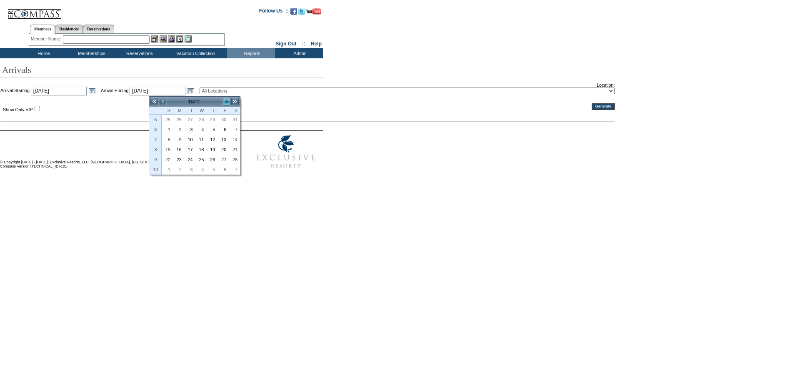 The height and width of the screenshot is (383, 800). Describe the element at coordinates (190, 130) in the screenshot. I see `a: 3` at that location.